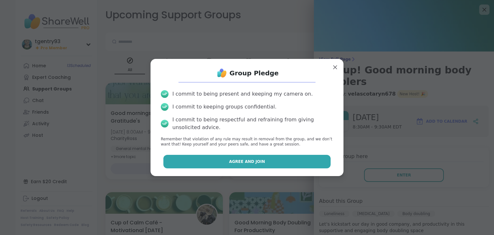  What do you see at coordinates (224, 107) in the screenshot?
I see `div: I commit to keeping groups confidential.` at bounding box center [224, 107].